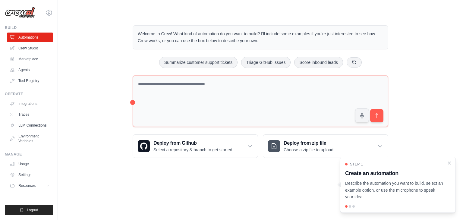 The height and width of the screenshot is (220, 463). I want to click on p: Welcome to Crew! What kind of automation do you want to build? I'll include some examples if you'..., so click(261, 37).